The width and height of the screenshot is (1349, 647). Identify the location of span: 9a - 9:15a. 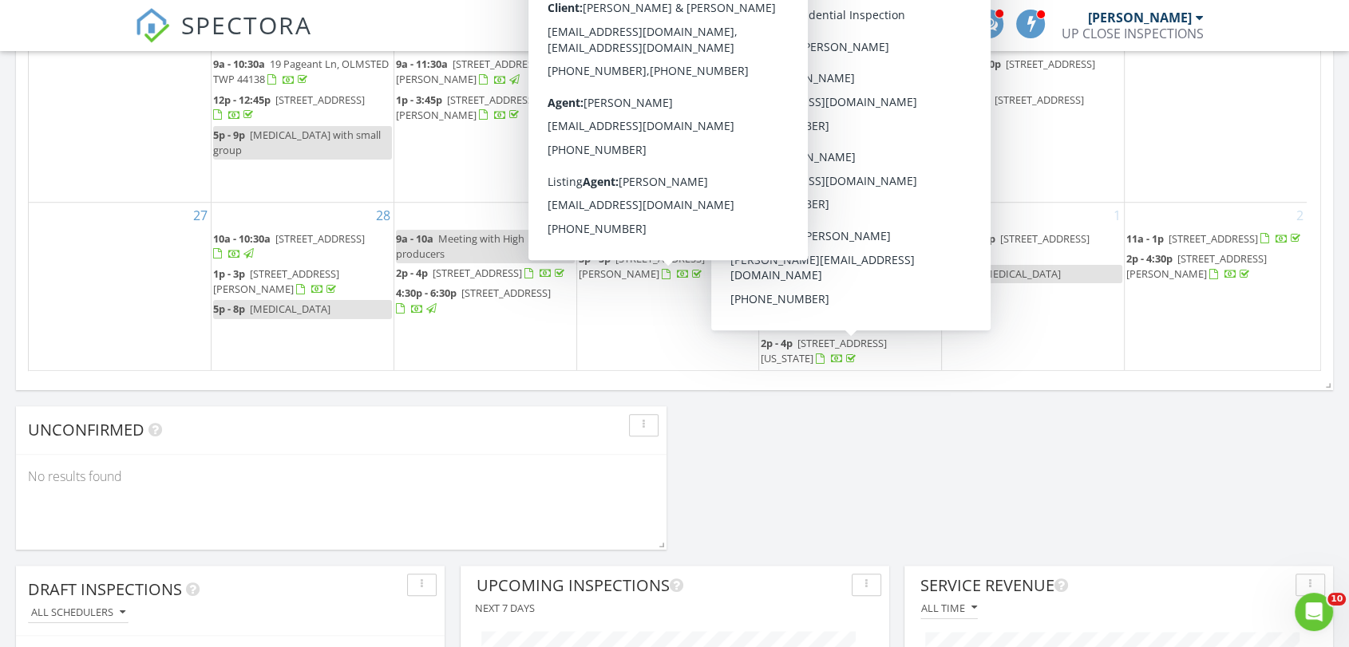
(784, 307).